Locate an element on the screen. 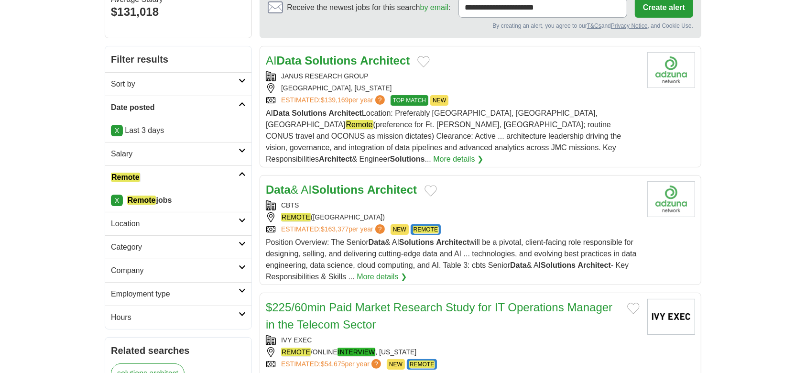 The image size is (806, 373). a: Category is located at coordinates (178, 247).